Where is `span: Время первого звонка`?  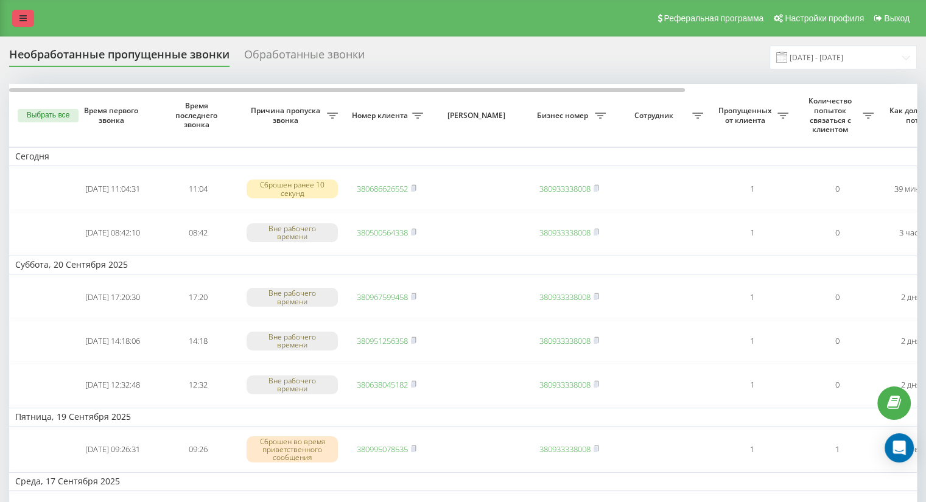 span: Время первого звонка is located at coordinates (113, 115).